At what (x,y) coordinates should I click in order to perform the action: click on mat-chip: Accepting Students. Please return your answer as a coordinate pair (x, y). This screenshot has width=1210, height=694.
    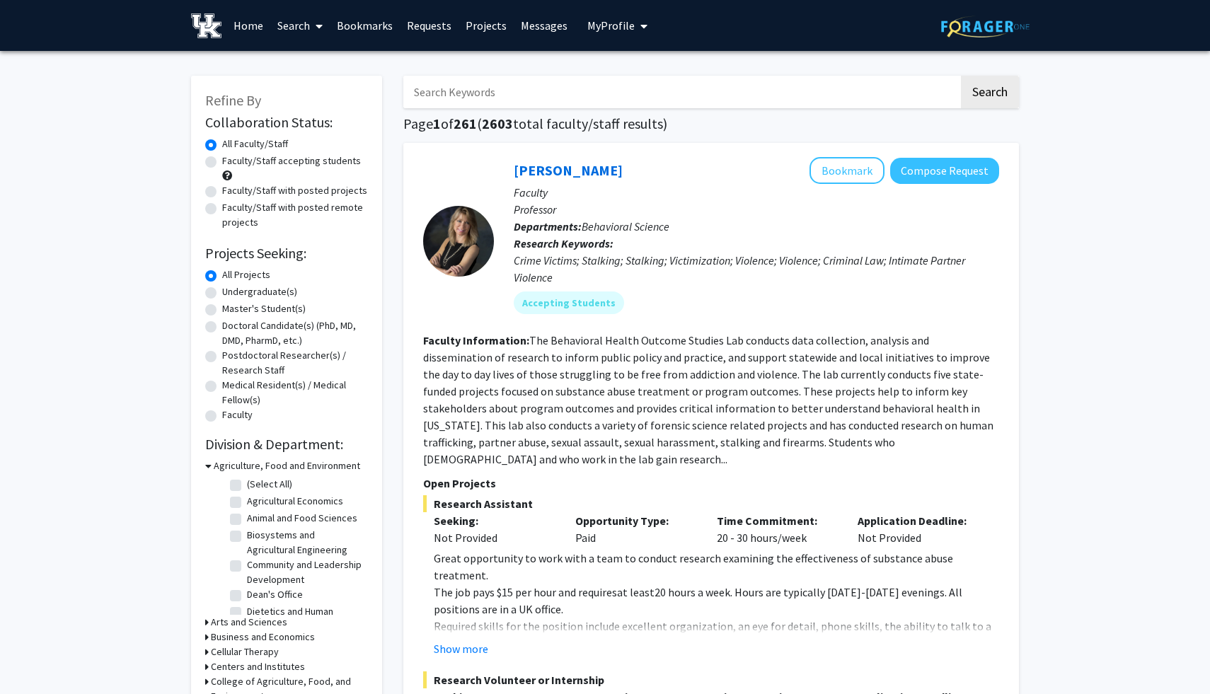
    Looking at the image, I should click on (569, 303).